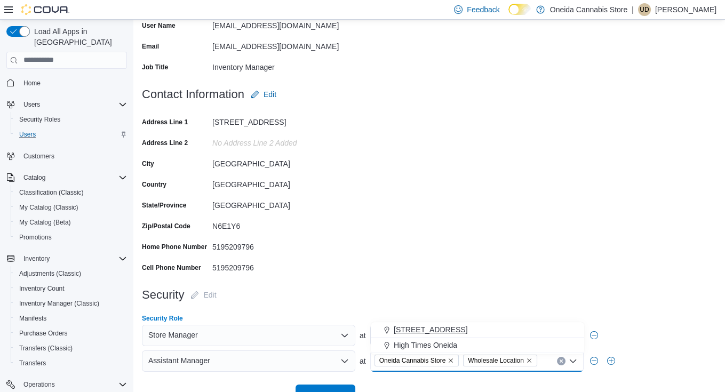 Image resolution: width=725 pixels, height=392 pixels. What do you see at coordinates (175, 247) in the screenshot?
I see `label: Home Phone Number` at bounding box center [175, 247].